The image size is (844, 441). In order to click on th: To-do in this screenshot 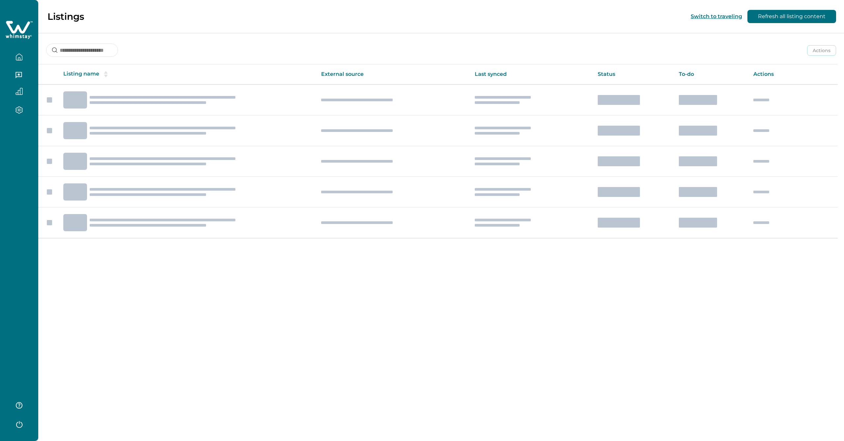, I will do `click(710, 74)`.